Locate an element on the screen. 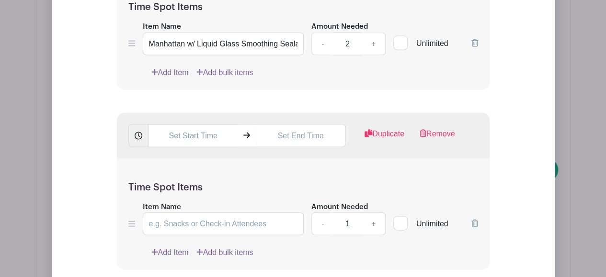 Image resolution: width=606 pixels, height=277 pixels. input: Set End Time is located at coordinates (301, 136).